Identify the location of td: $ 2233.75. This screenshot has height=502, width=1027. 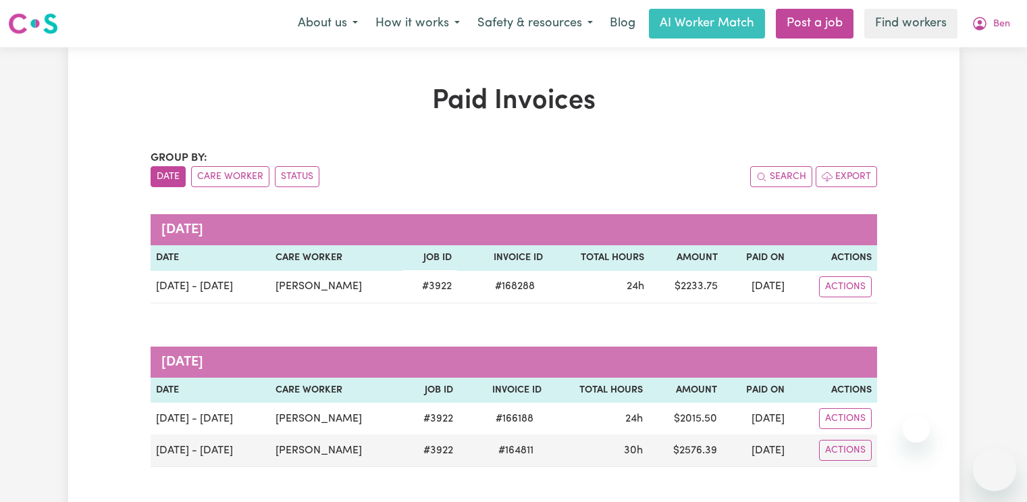
(686, 287).